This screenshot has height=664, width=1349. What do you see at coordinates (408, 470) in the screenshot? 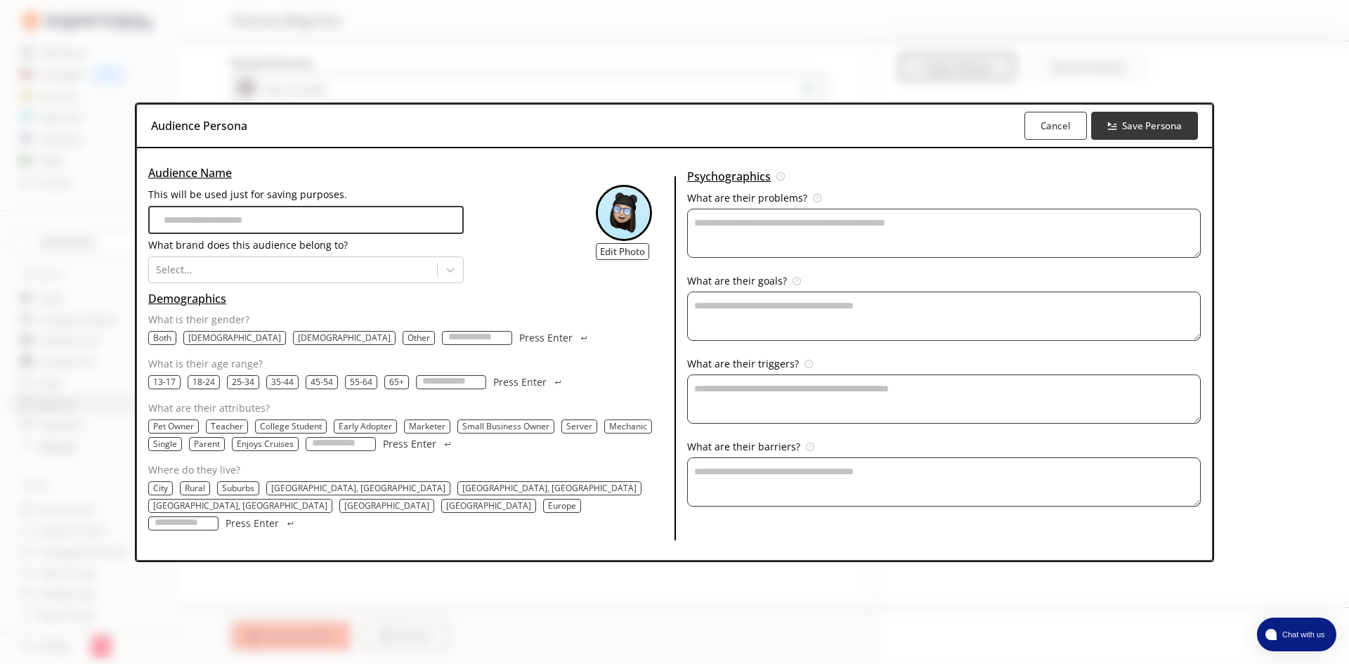
I see `p: Where do they live?` at bounding box center [408, 470].